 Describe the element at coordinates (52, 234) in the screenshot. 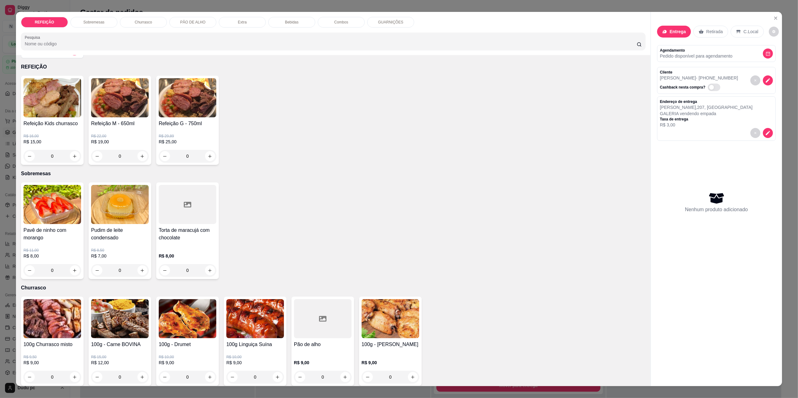

I see `h4: Pavê de ninho com morango` at that location.